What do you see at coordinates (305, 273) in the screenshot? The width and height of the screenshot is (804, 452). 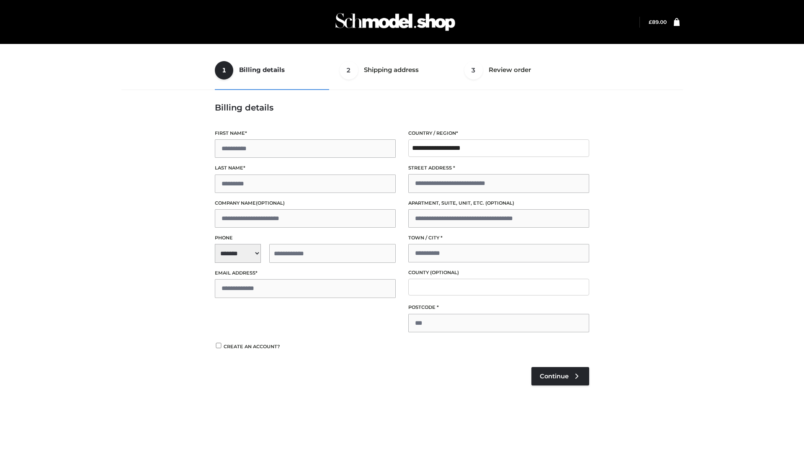 I see `label: Email address` at bounding box center [305, 273].